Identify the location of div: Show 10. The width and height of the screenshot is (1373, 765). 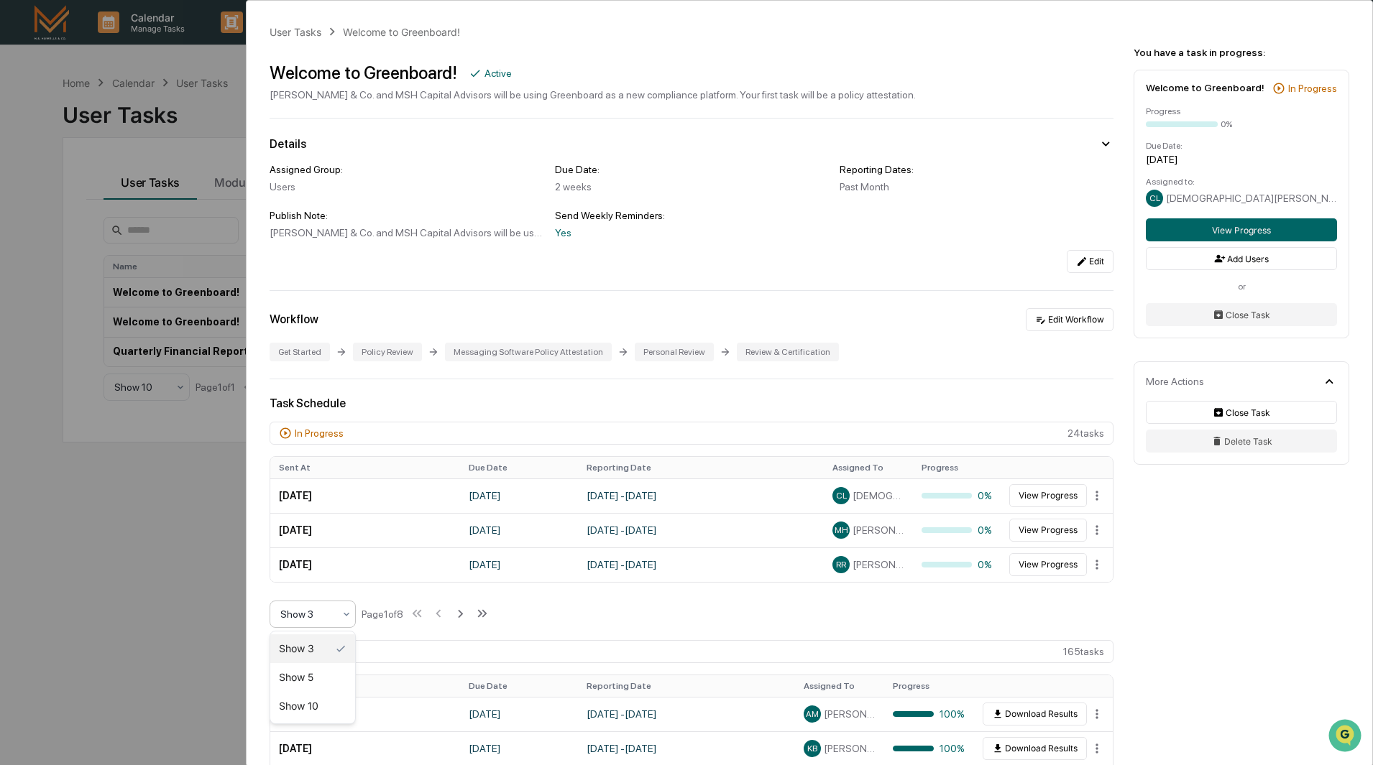
(313, 706).